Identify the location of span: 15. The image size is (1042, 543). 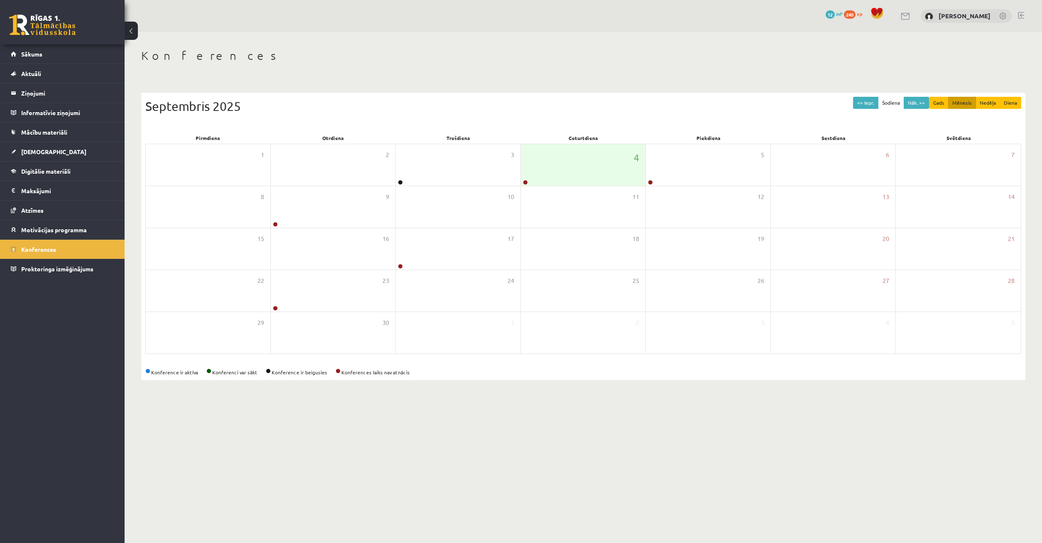
(261, 239).